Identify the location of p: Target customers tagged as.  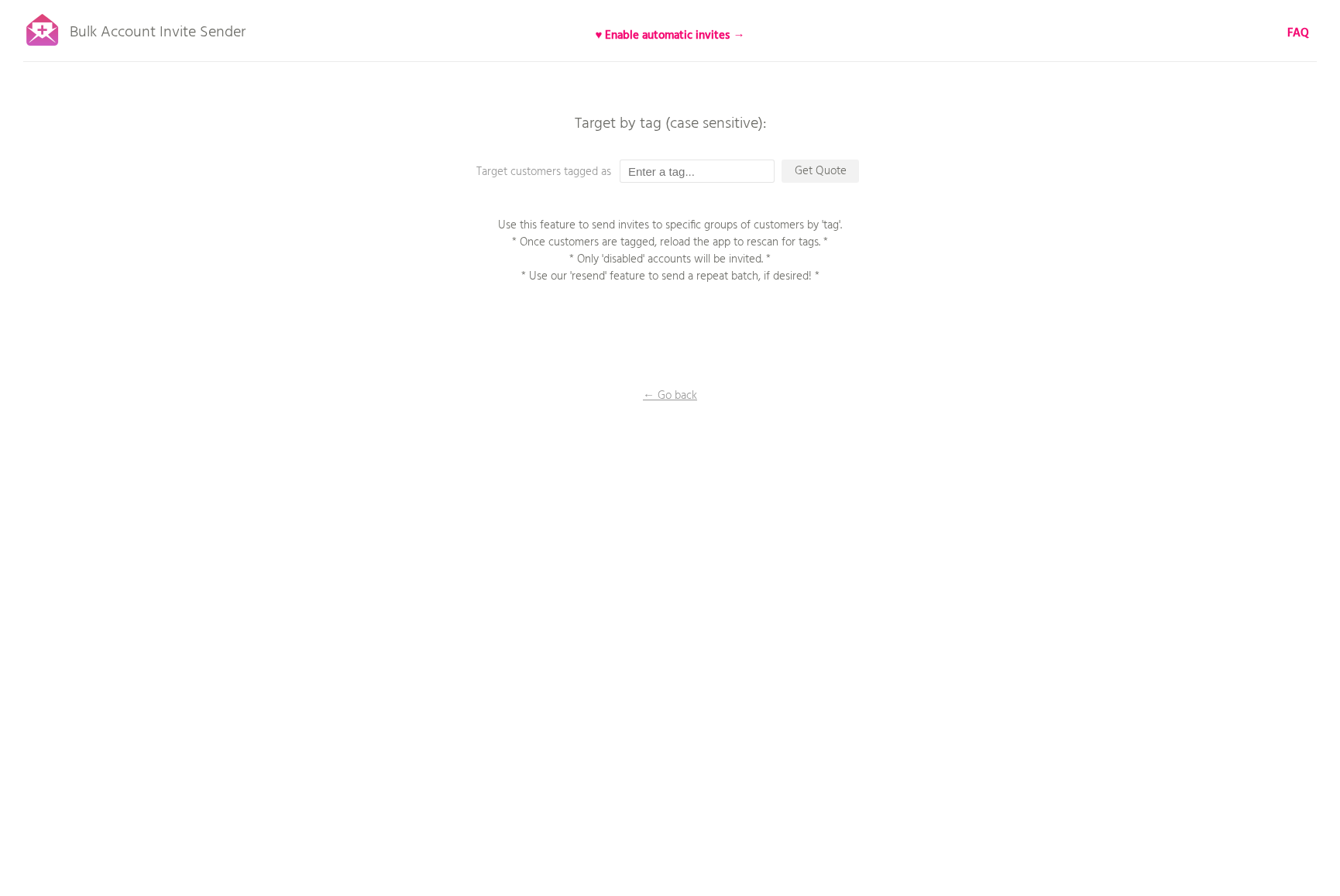
(631, 172).